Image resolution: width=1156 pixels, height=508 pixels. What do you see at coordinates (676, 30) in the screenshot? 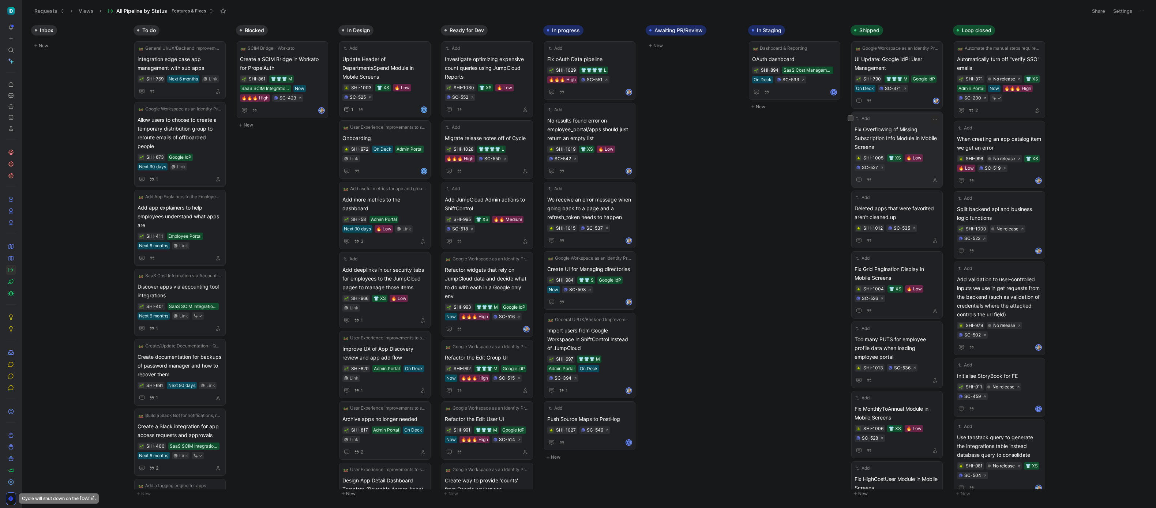
I see `button: Awaiting PR/Review` at bounding box center [676, 30].